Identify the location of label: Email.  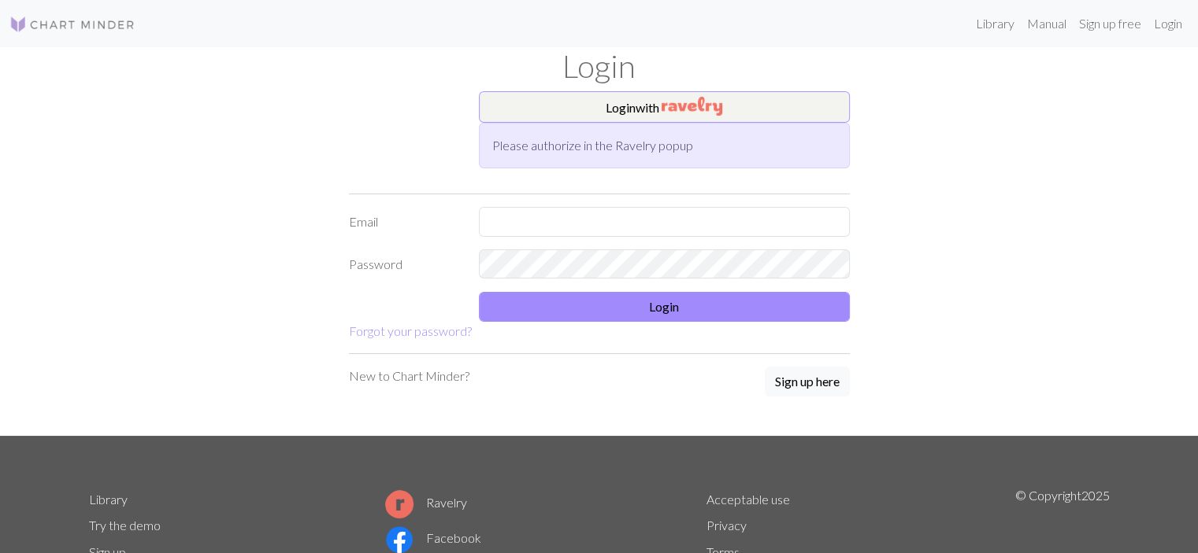
(404, 222).